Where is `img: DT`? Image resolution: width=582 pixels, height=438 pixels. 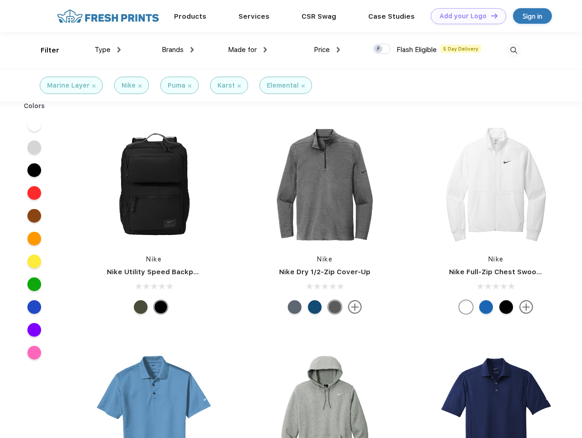
img: DT is located at coordinates (494, 16).